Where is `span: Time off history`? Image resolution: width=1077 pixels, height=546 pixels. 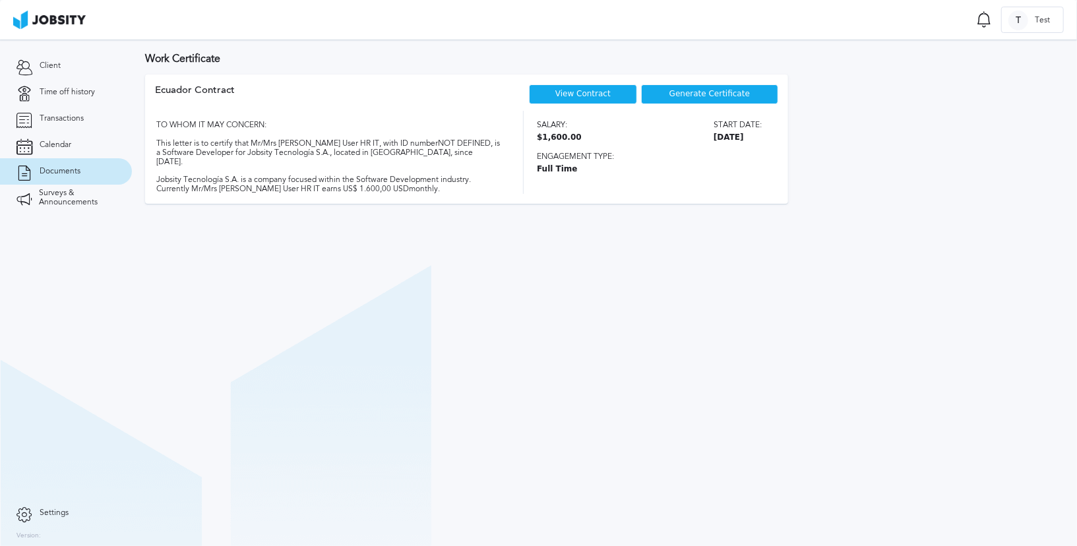
span: Time off history is located at coordinates (67, 92).